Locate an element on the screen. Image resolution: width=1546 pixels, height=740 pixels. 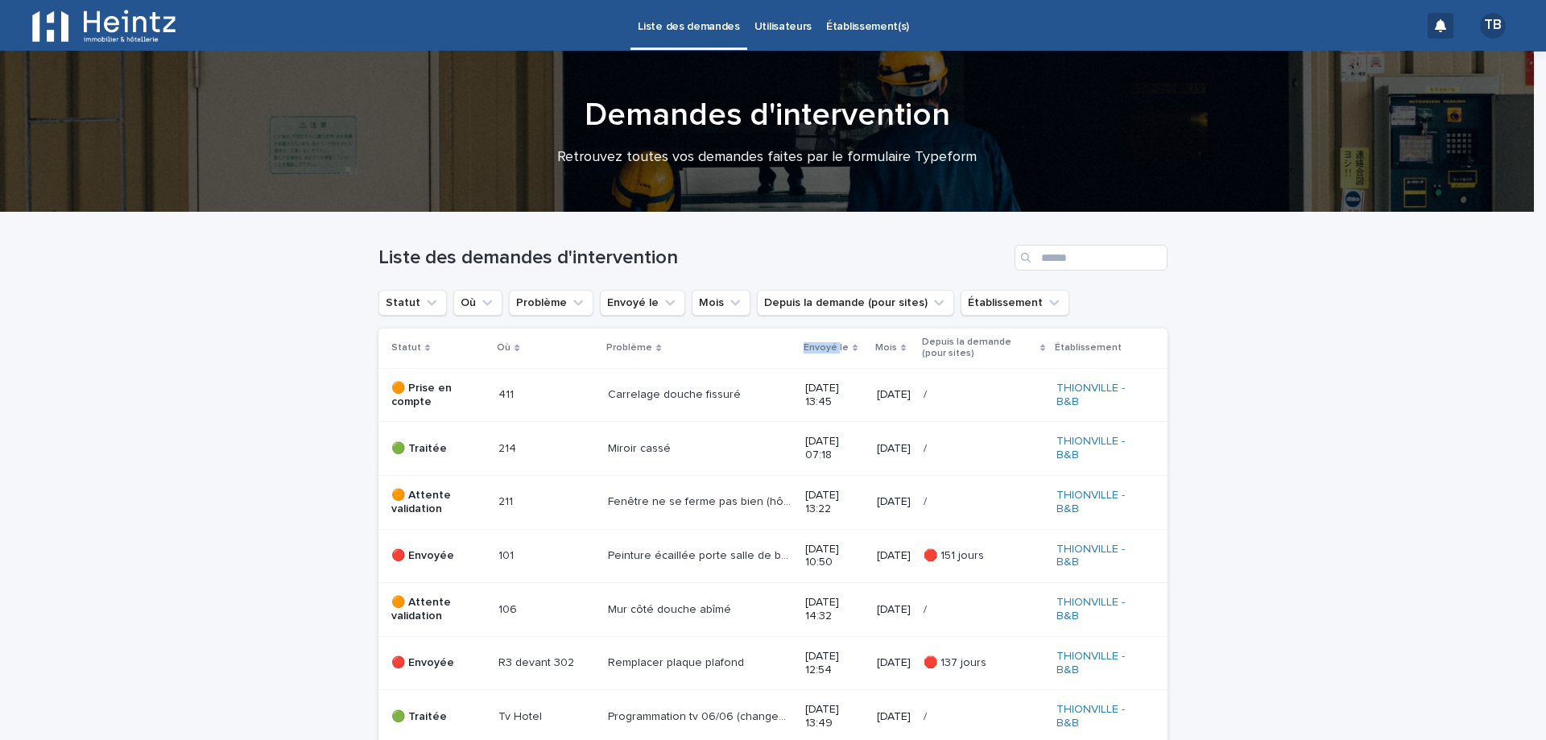
p: Retrouvez toutes vos demandes faites par le formulaire Typeform is located at coordinates (767, 158).